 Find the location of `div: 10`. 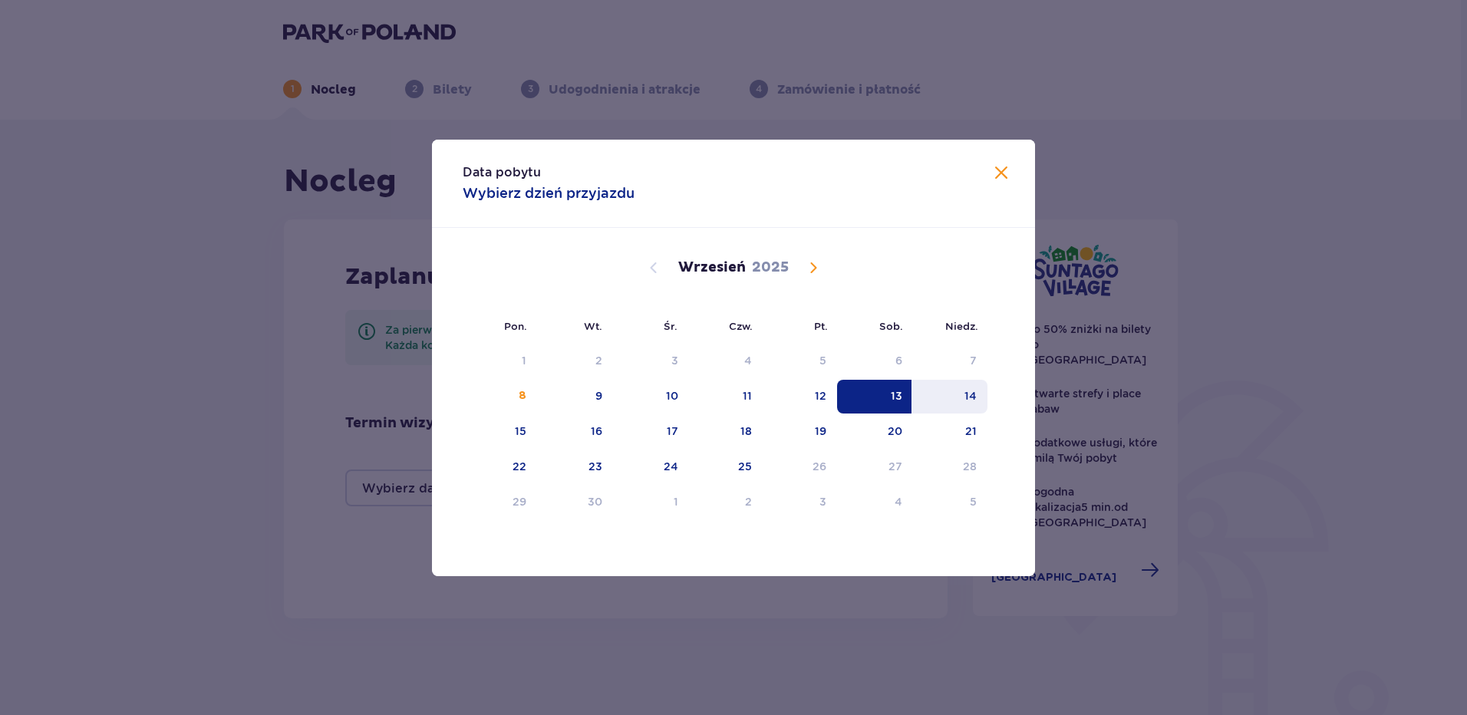

div: 10 is located at coordinates (672, 396).